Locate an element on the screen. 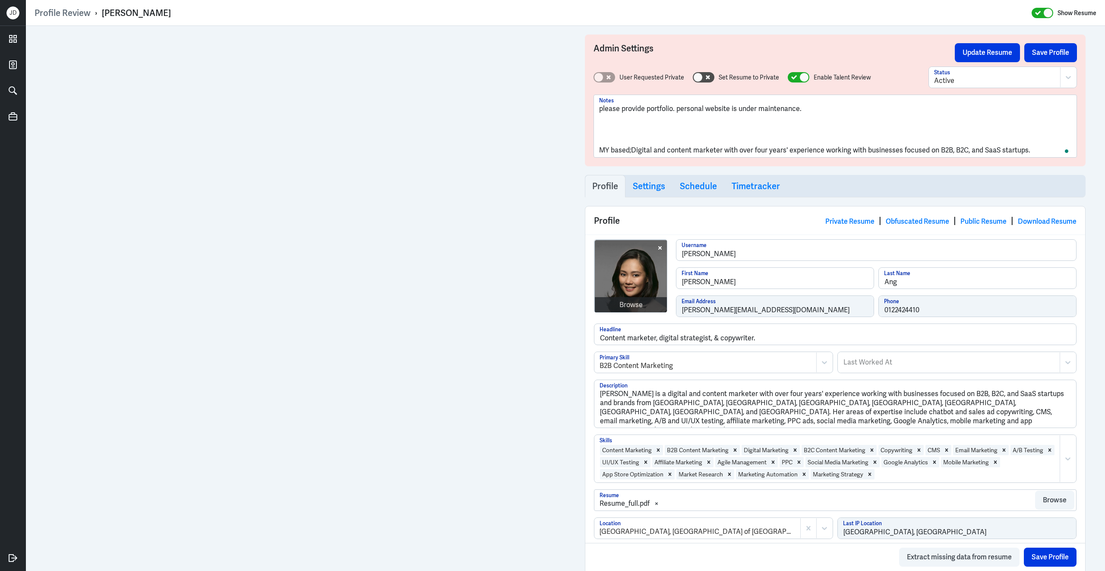  div: Google AnalyticsRemove Google Analytics is located at coordinates (911, 462).